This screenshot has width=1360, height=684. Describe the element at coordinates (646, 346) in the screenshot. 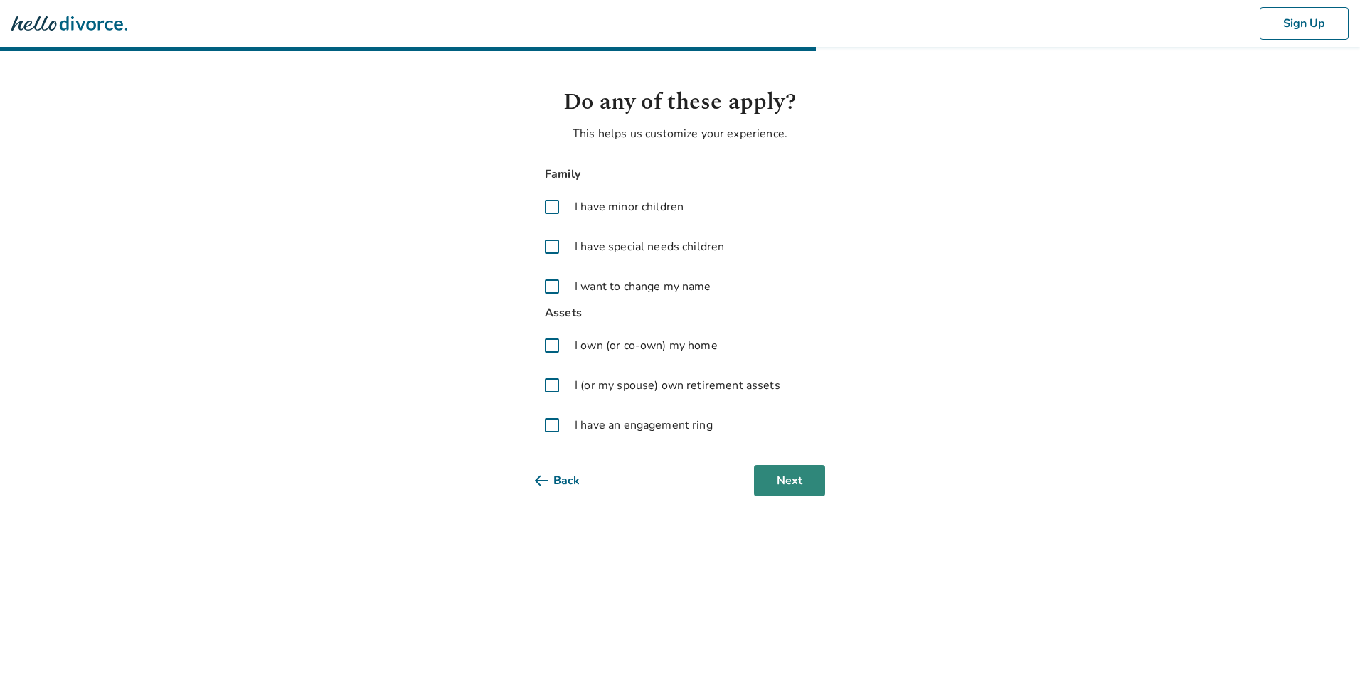

I see `span: I own (or co-own) my home` at that location.